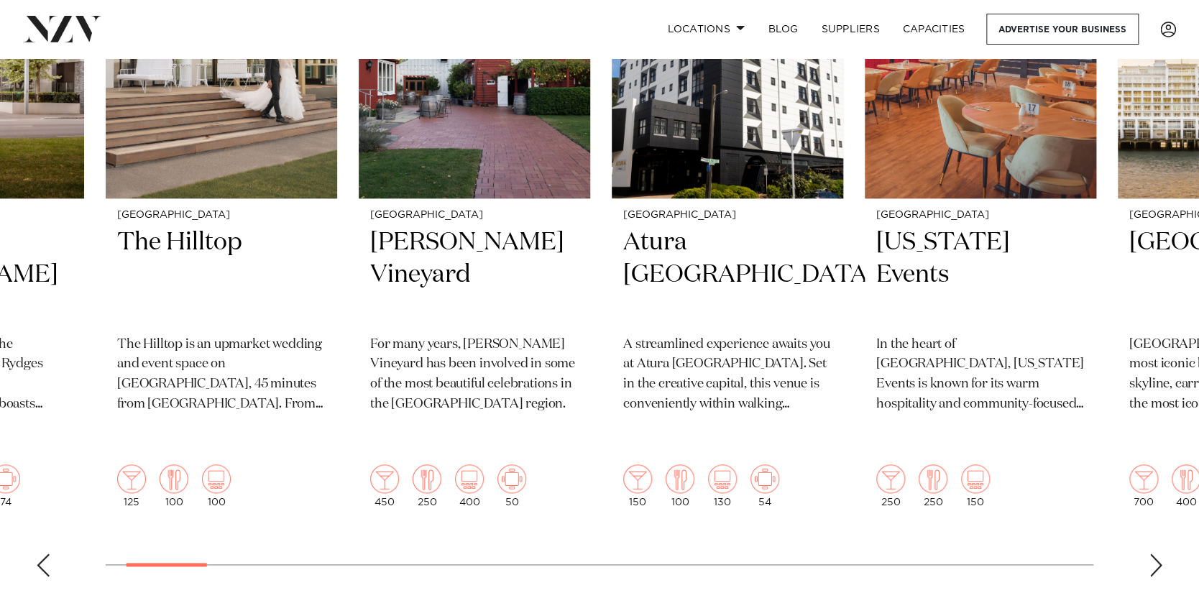  I want to click on div: 125, so click(132, 486).